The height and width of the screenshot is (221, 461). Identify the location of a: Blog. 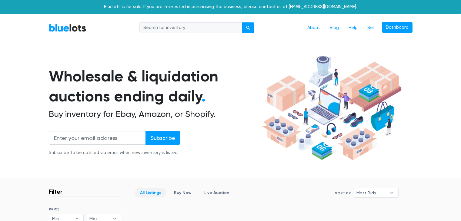
(334, 28).